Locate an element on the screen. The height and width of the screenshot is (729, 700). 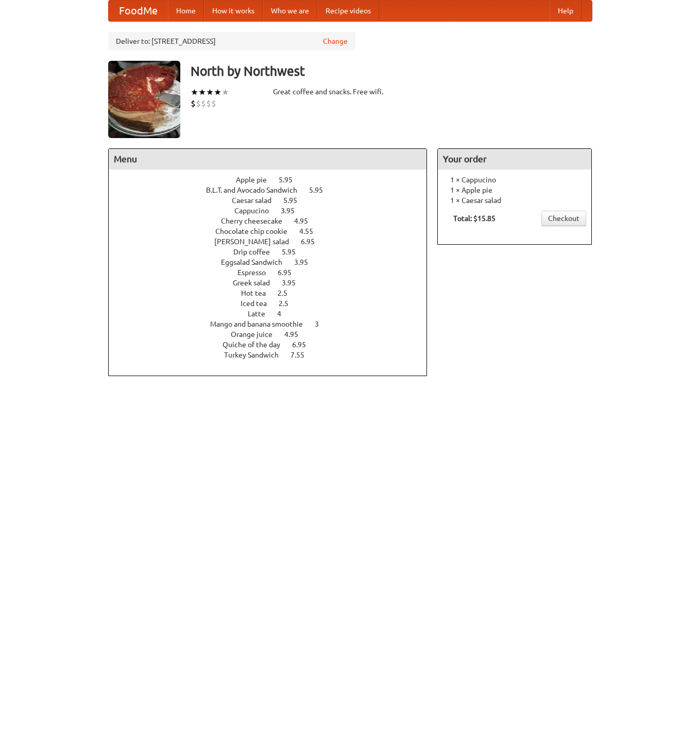
li: 1 × Caesar salad is located at coordinates (515, 200).